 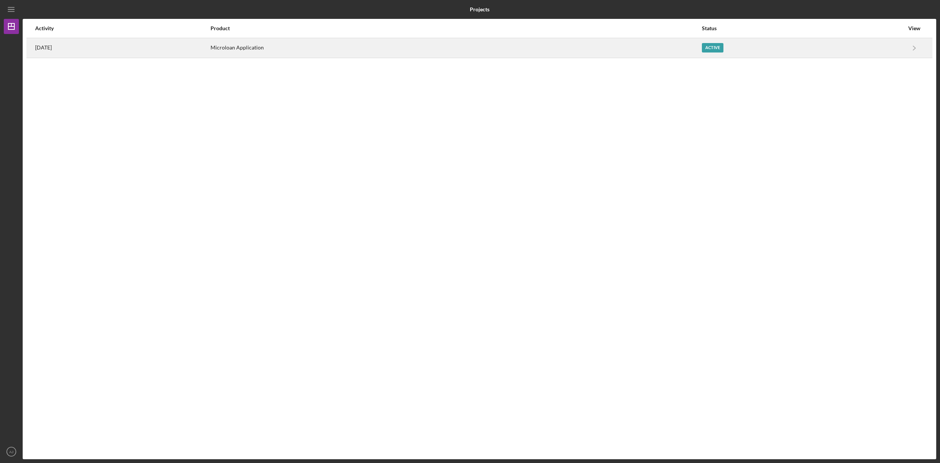 I want to click on button: AJ, so click(x=11, y=452).